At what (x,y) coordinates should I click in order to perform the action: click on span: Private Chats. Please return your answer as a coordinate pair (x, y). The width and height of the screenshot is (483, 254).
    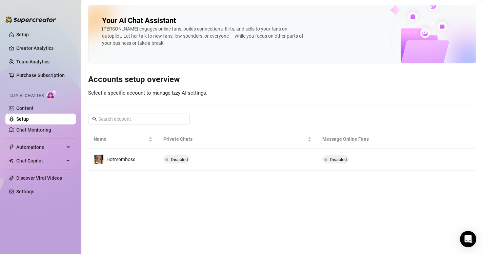
    Looking at the image, I should click on (235, 139).